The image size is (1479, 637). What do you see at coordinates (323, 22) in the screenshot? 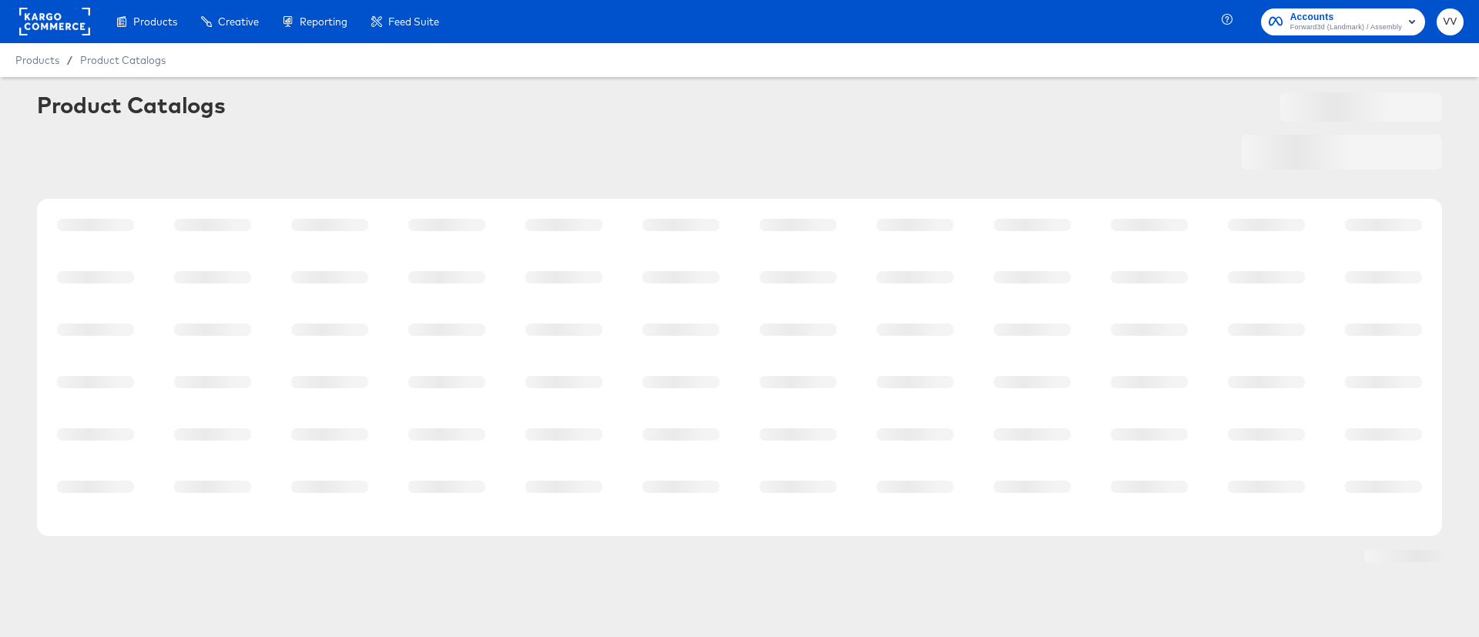
I see `span: Reporting` at bounding box center [323, 22].